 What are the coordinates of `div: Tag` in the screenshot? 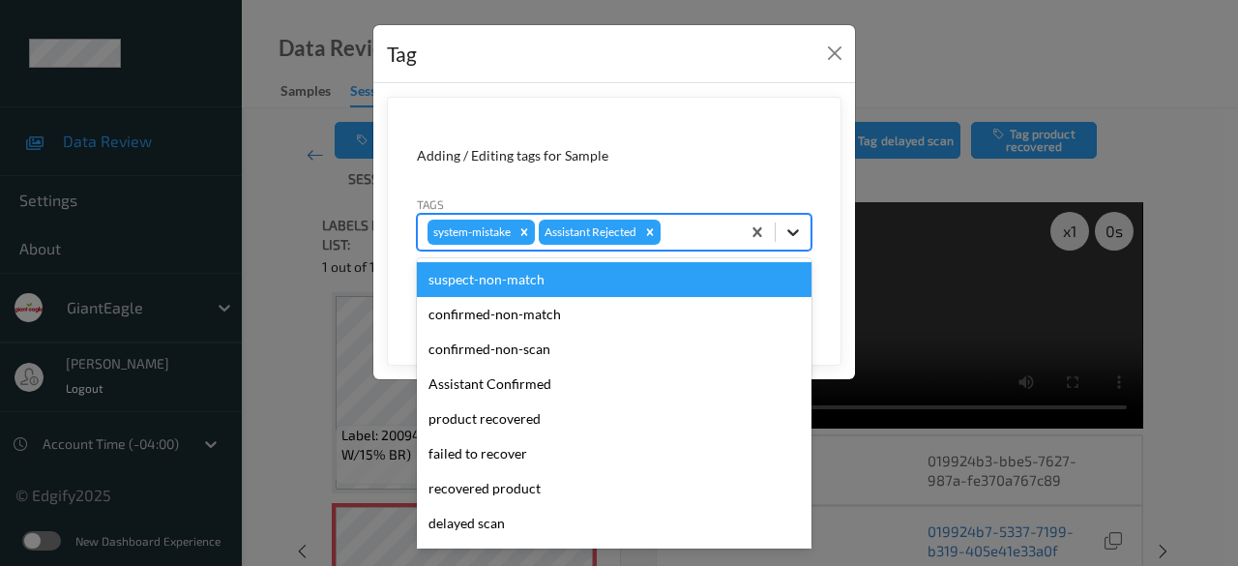 It's located at (401, 54).